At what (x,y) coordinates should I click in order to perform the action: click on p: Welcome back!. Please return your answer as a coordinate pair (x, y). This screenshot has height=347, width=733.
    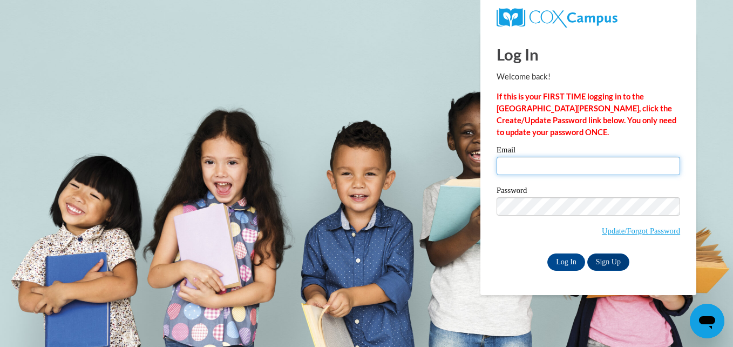
    Looking at the image, I should click on (589, 77).